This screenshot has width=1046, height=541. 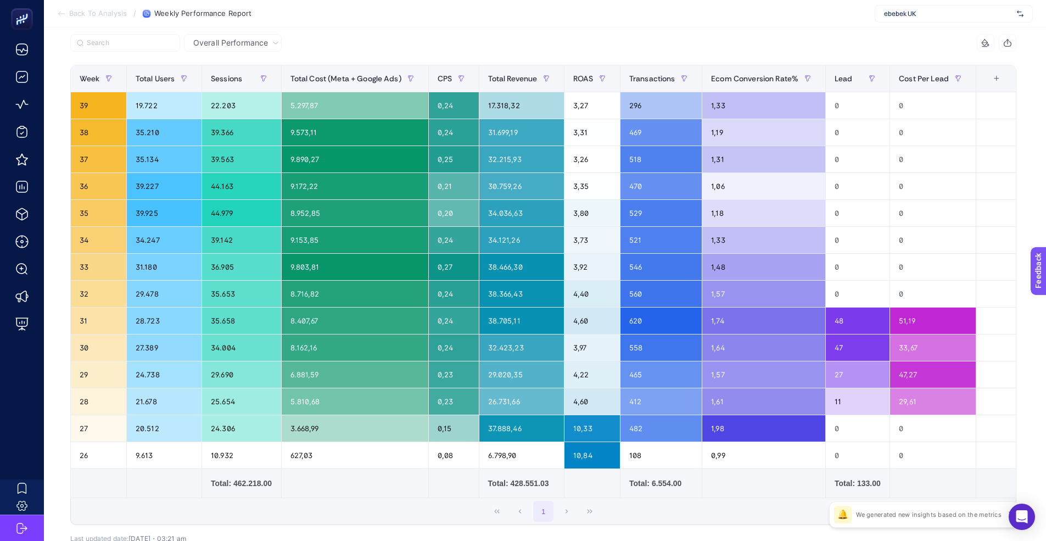 I want to click on span: ebebek UK, so click(x=948, y=14).